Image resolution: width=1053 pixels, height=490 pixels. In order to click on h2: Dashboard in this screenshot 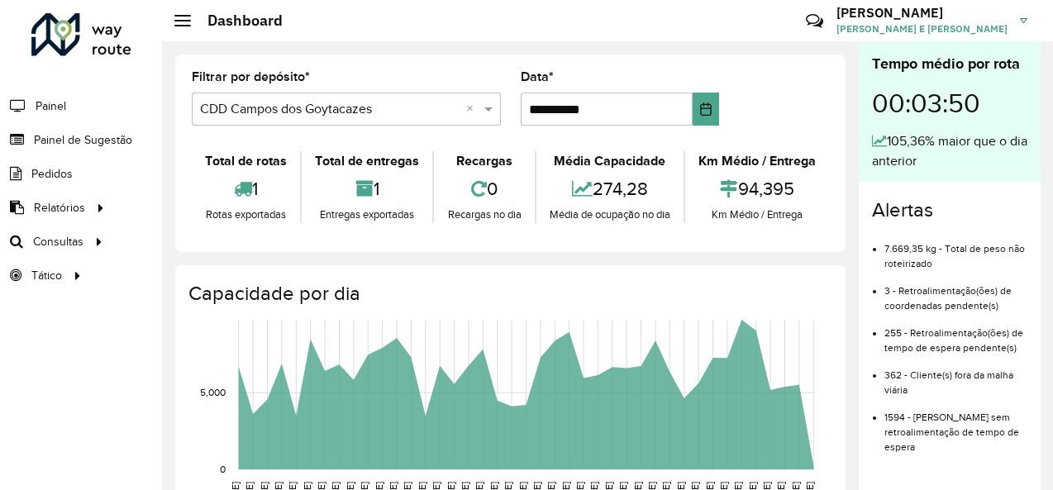, I will do `click(236, 21)`.